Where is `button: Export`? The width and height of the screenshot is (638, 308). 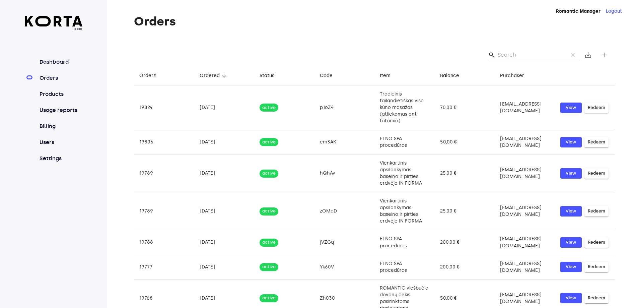
button: Export is located at coordinates (589, 55).